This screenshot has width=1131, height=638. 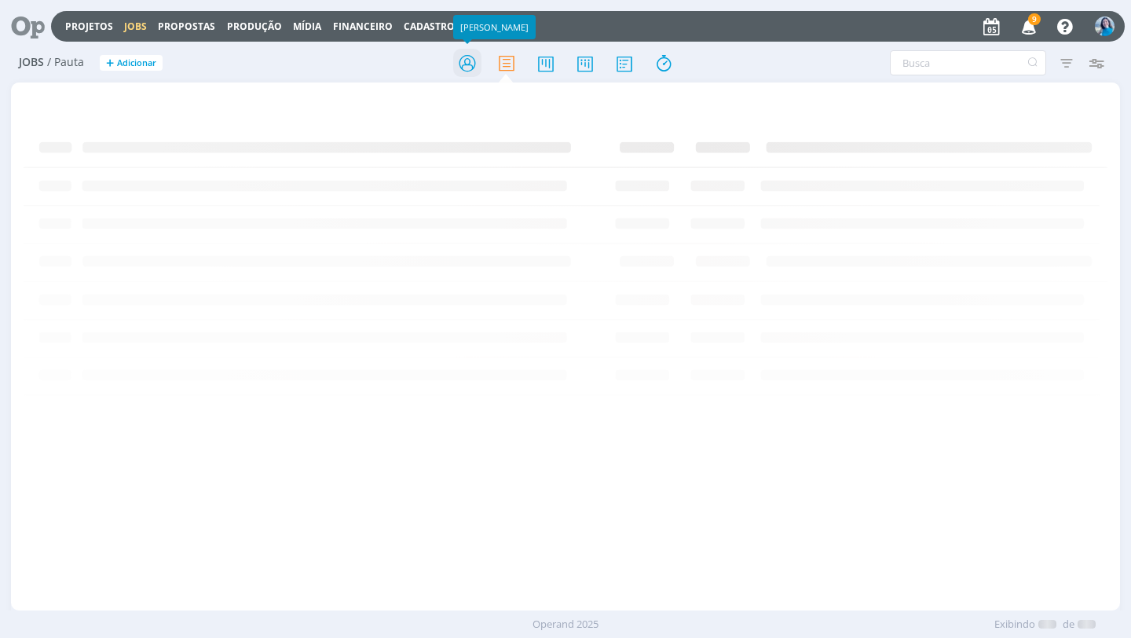 What do you see at coordinates (1035, 19) in the screenshot?
I see `span: 9` at bounding box center [1035, 19].